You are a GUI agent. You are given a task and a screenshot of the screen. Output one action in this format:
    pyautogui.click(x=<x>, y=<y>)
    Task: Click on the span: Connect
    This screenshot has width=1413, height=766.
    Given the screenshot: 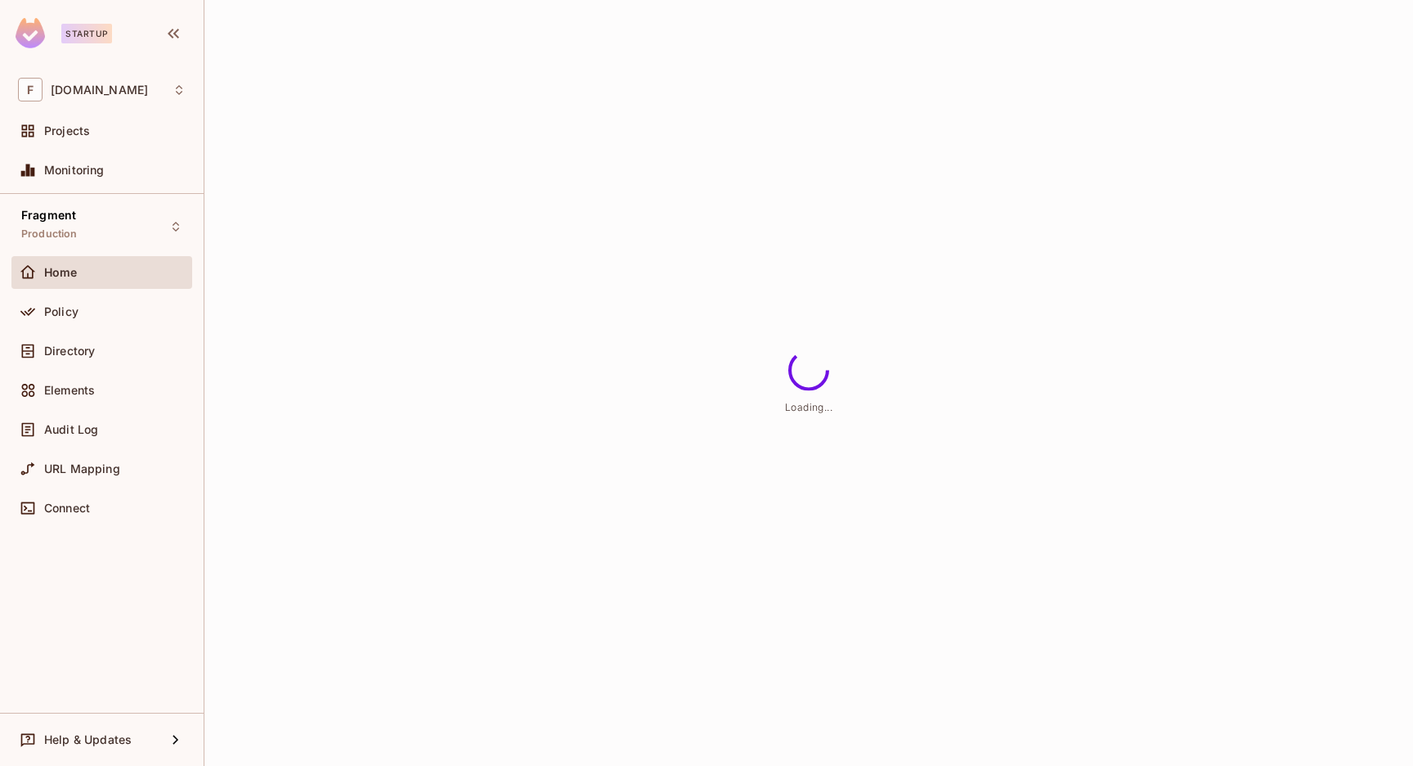 What is the action you would take?
    pyautogui.click(x=67, y=508)
    